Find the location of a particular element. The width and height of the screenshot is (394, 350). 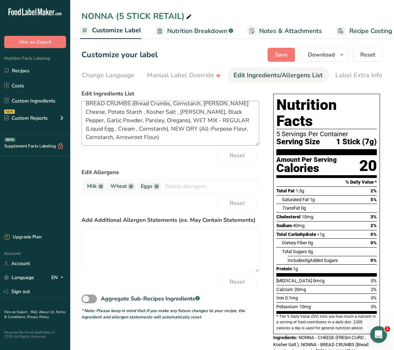

div: Calories is located at coordinates (306, 168).